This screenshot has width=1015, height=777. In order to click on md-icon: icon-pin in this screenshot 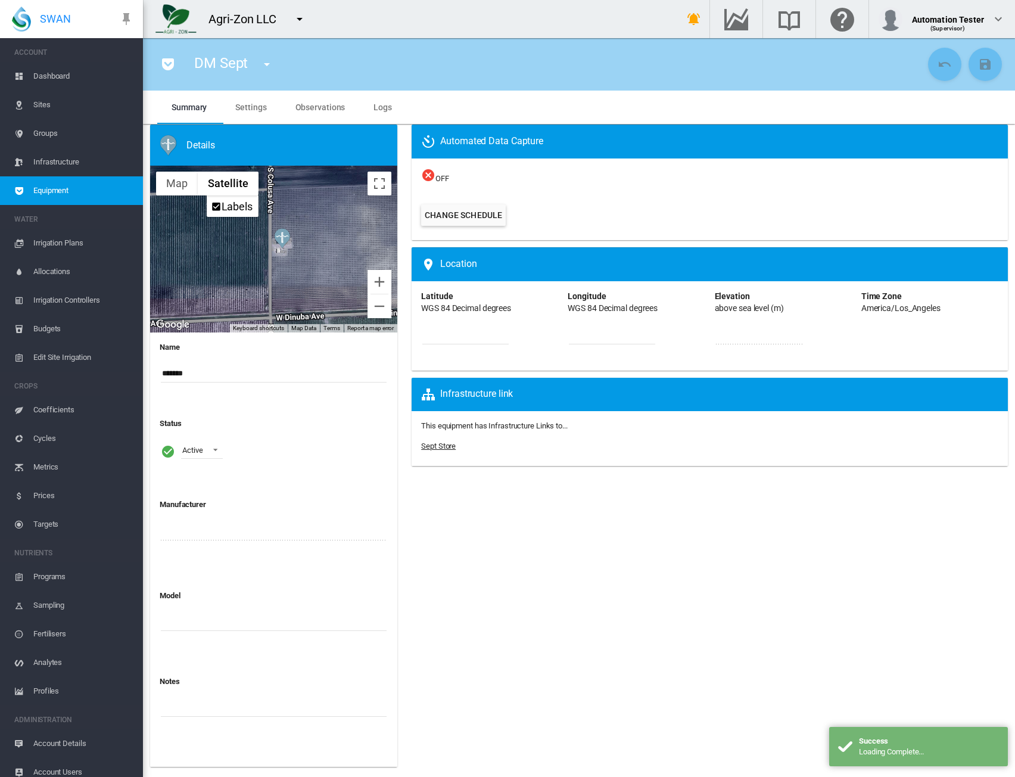, I will do `click(126, 19)`.